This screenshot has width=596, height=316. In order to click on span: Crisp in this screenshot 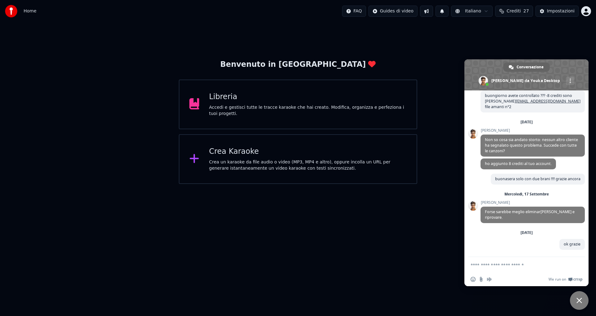, I will do `click(577, 279)`.